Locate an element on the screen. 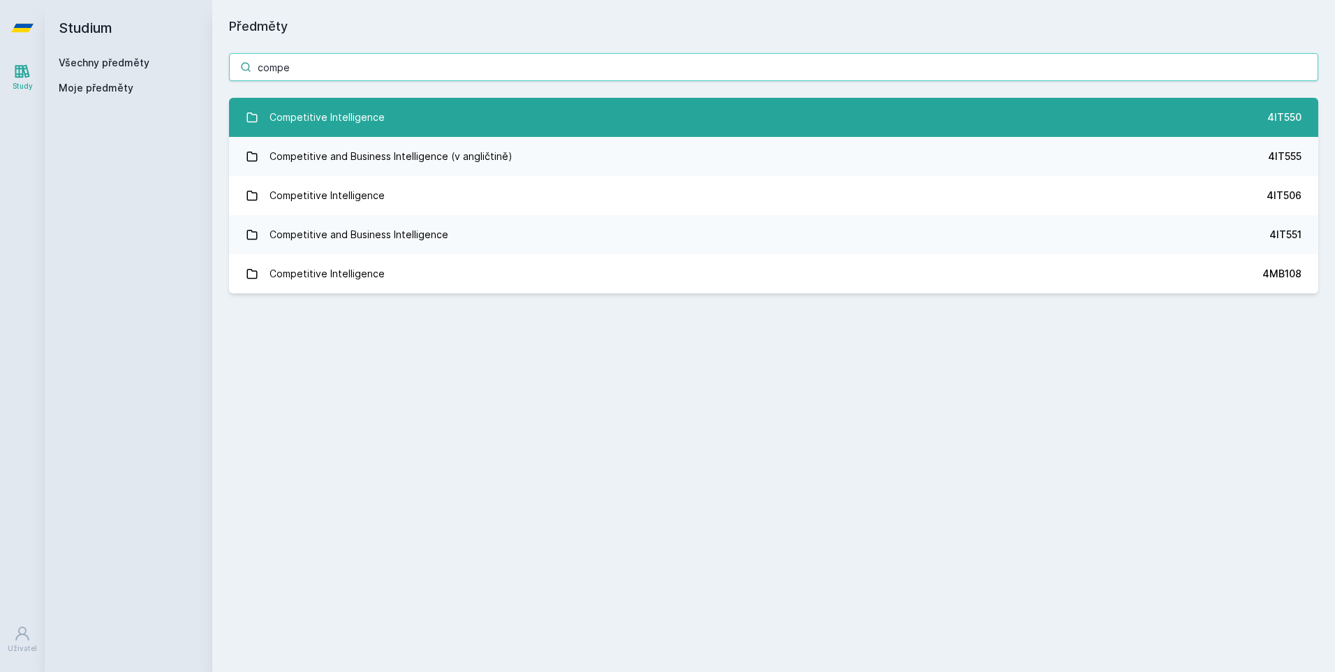  a: Competitive and Business Intelligence (v angličtině) 4IT555 is located at coordinates (774, 156).